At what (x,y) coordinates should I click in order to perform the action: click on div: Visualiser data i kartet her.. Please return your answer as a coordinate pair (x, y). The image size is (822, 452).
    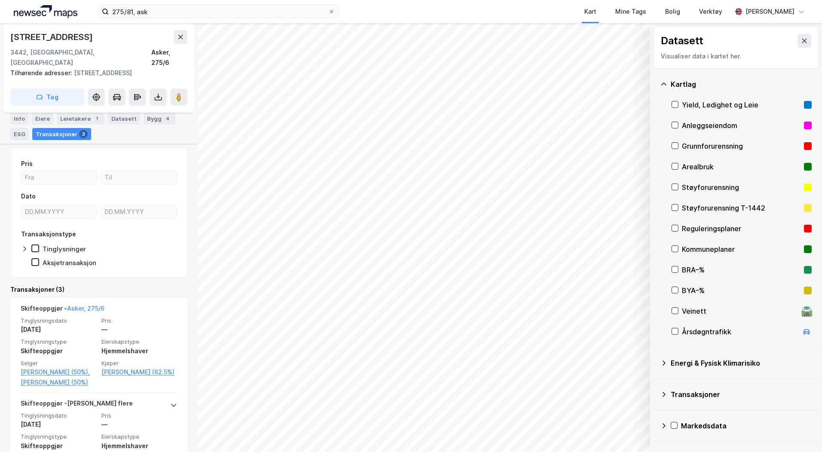
    Looking at the image, I should click on (736, 56).